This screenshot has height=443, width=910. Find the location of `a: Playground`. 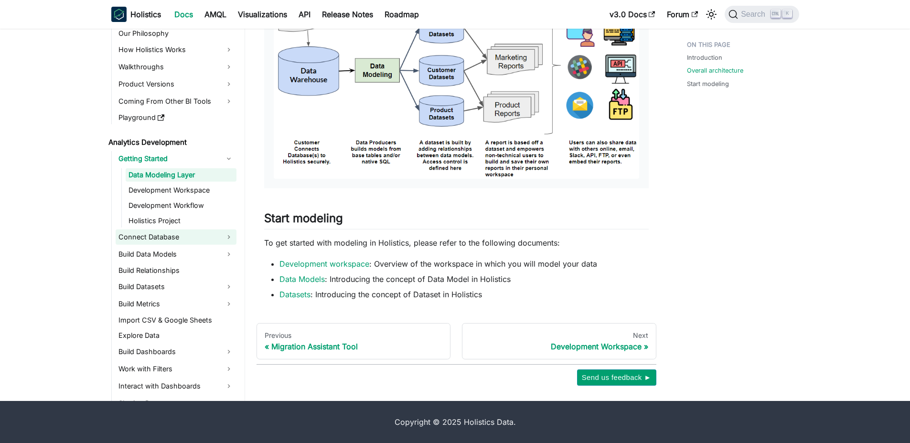

a: Playground is located at coordinates (176, 118).